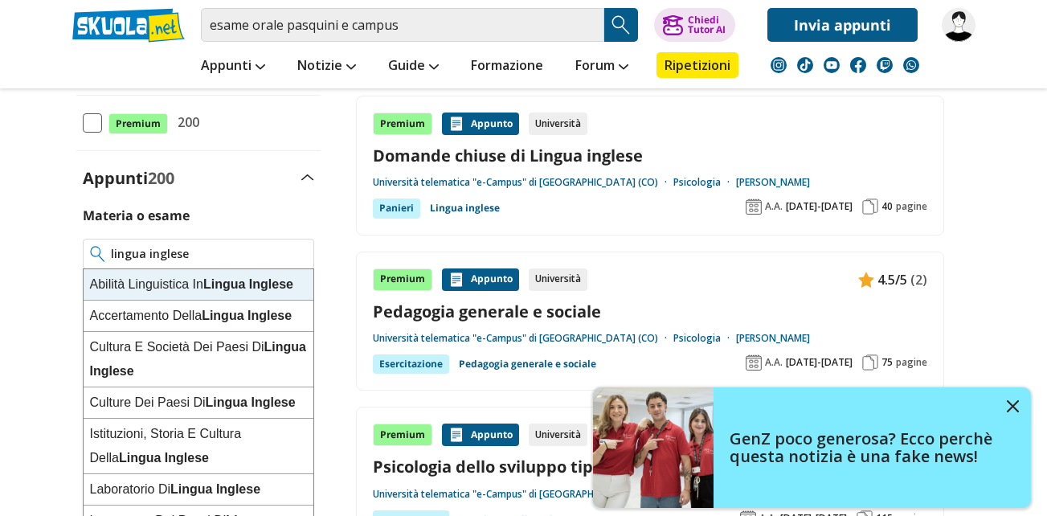  I want to click on label: Materia o esame, so click(136, 215).